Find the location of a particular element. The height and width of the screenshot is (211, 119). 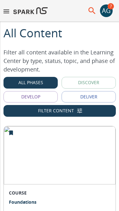

button: Filter Content is located at coordinates (60, 111).